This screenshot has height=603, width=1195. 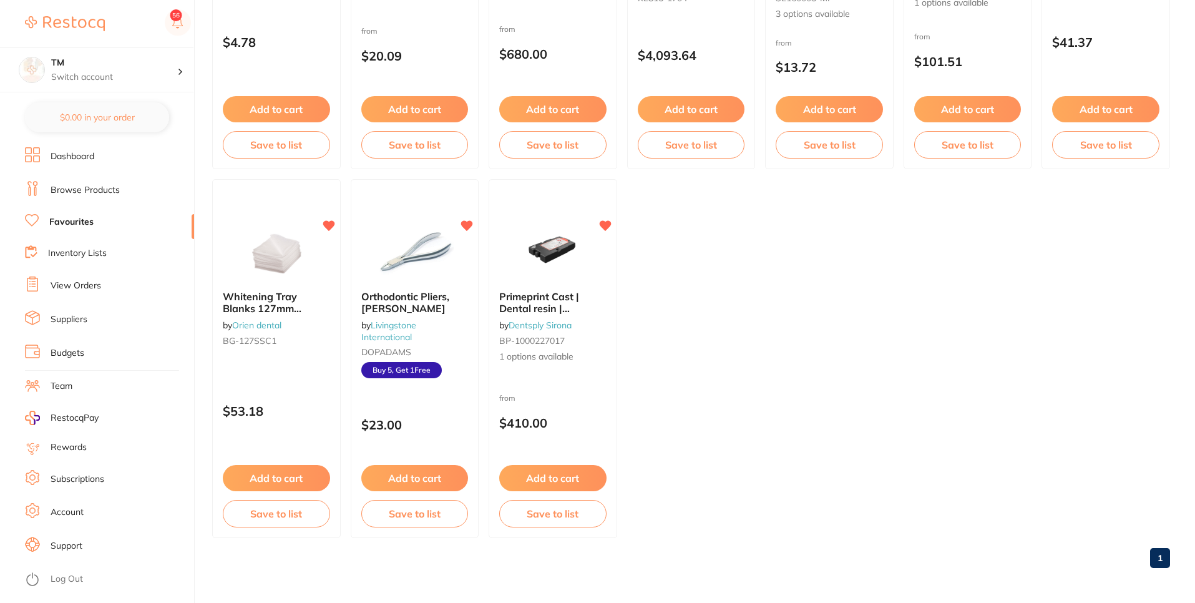 What do you see at coordinates (553, 54) in the screenshot?
I see `p: $680.00` at bounding box center [553, 54].